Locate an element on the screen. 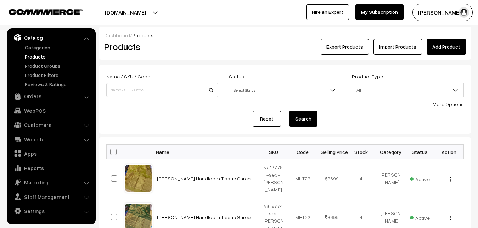 Image resolution: width=478 pixels, height=228 pixels. a: Categories is located at coordinates (58, 47).